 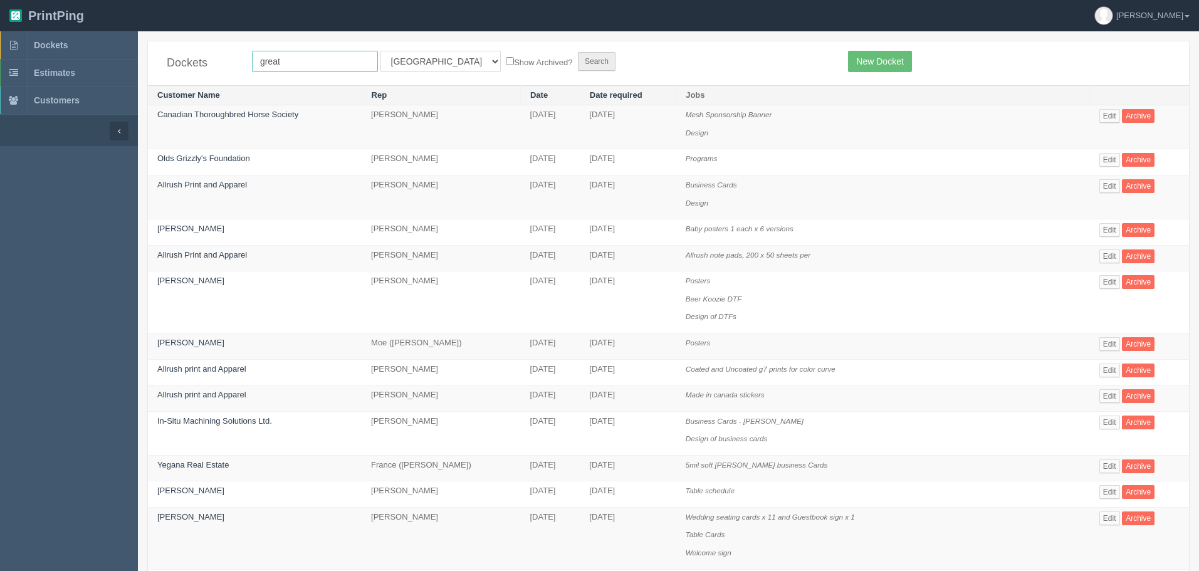 What do you see at coordinates (710, 316) in the screenshot?
I see `i: Design of DTFs` at bounding box center [710, 316].